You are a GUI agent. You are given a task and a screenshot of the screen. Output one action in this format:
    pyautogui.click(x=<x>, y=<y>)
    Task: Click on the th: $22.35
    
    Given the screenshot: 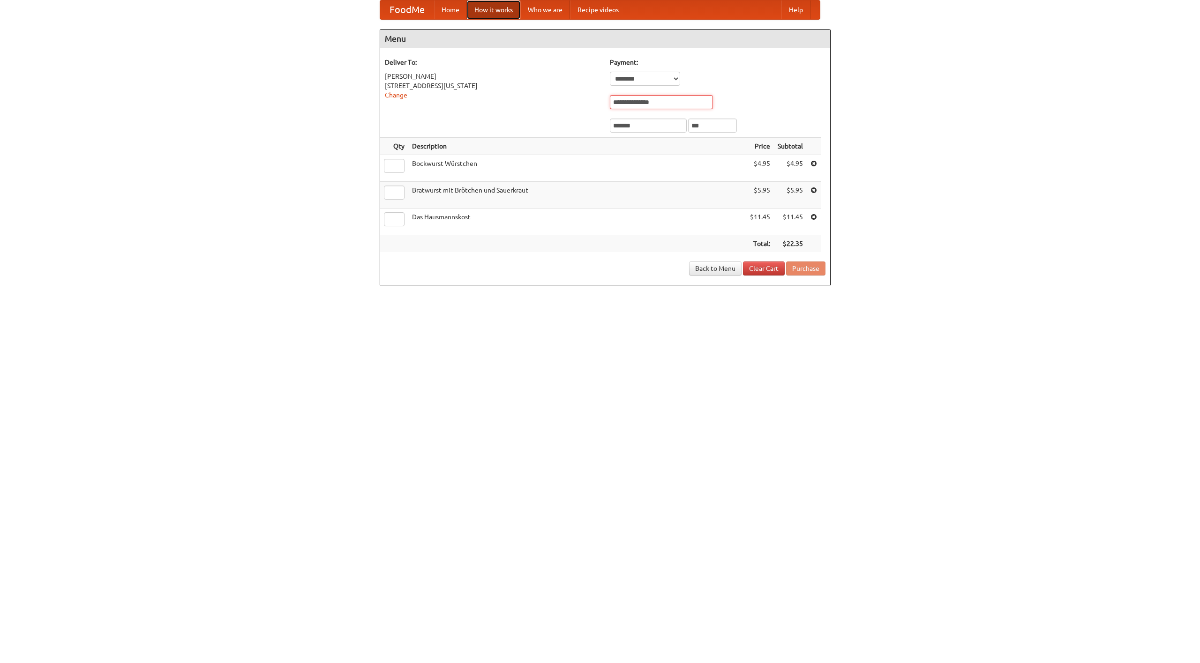 What is the action you would take?
    pyautogui.click(x=790, y=244)
    